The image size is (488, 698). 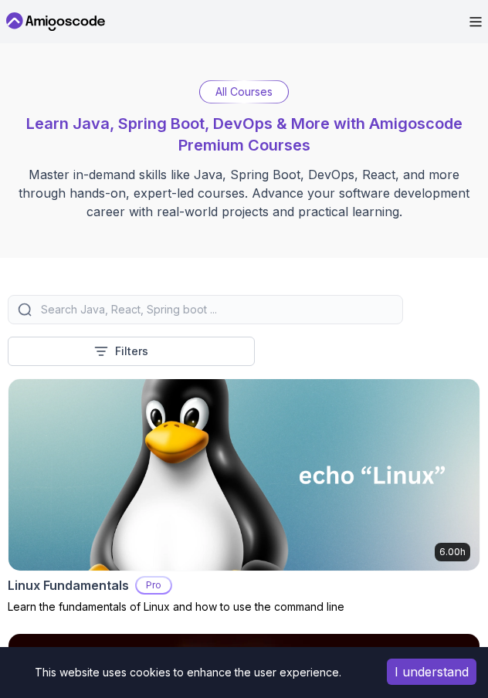 I want to click on button: Filters, so click(x=131, y=351).